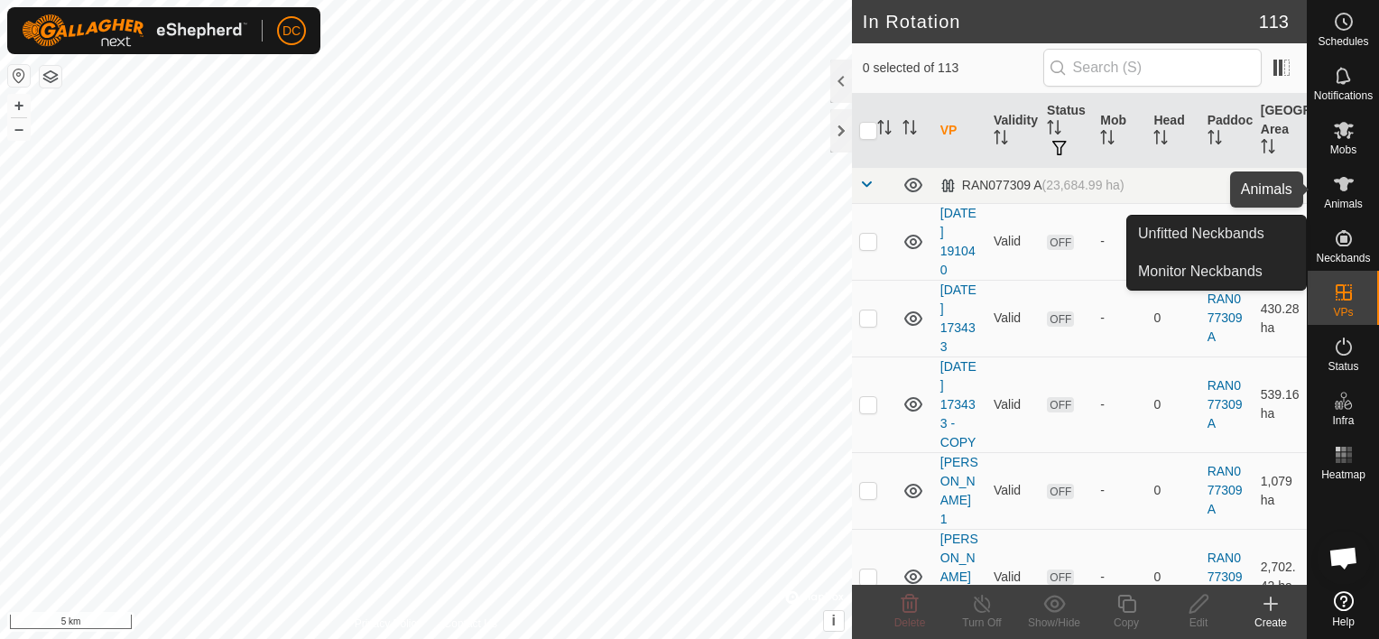 This screenshot has width=1379, height=639. I want to click on div: Show/Hide, so click(1054, 623).